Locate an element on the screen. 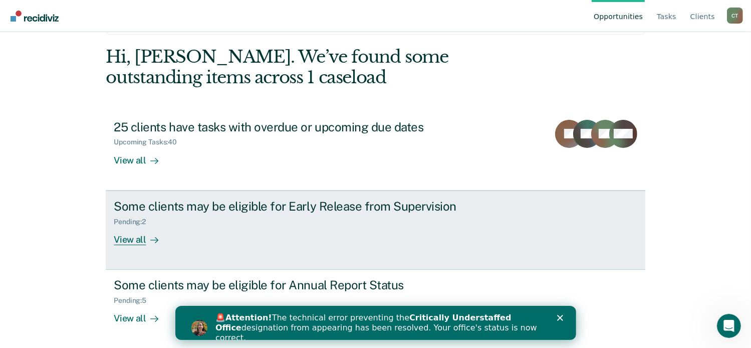 The width and height of the screenshot is (751, 348). div: Upcoming Tasks : 40 is located at coordinates (149, 142).